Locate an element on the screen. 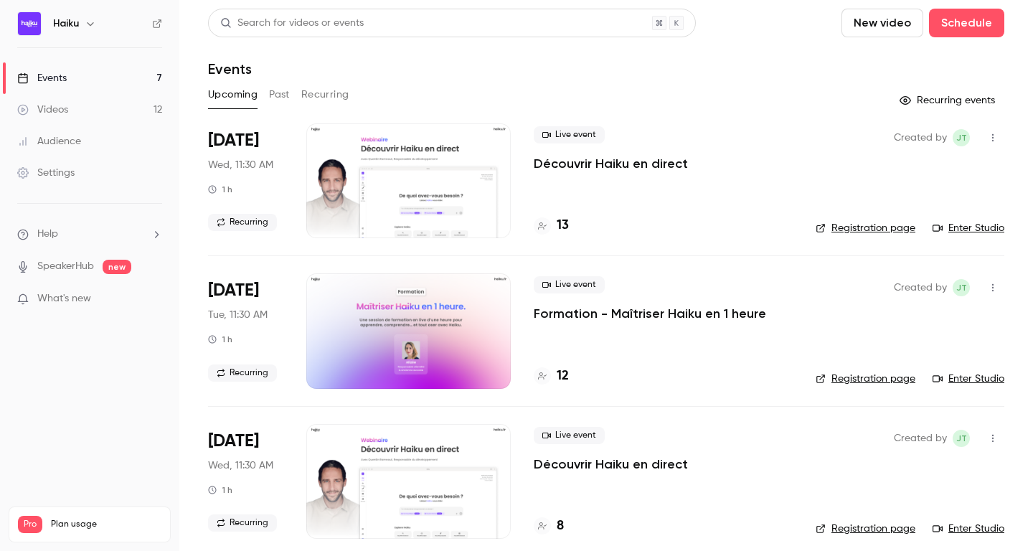 This screenshot has height=551, width=1033. span: Plan usage is located at coordinates (106, 524).